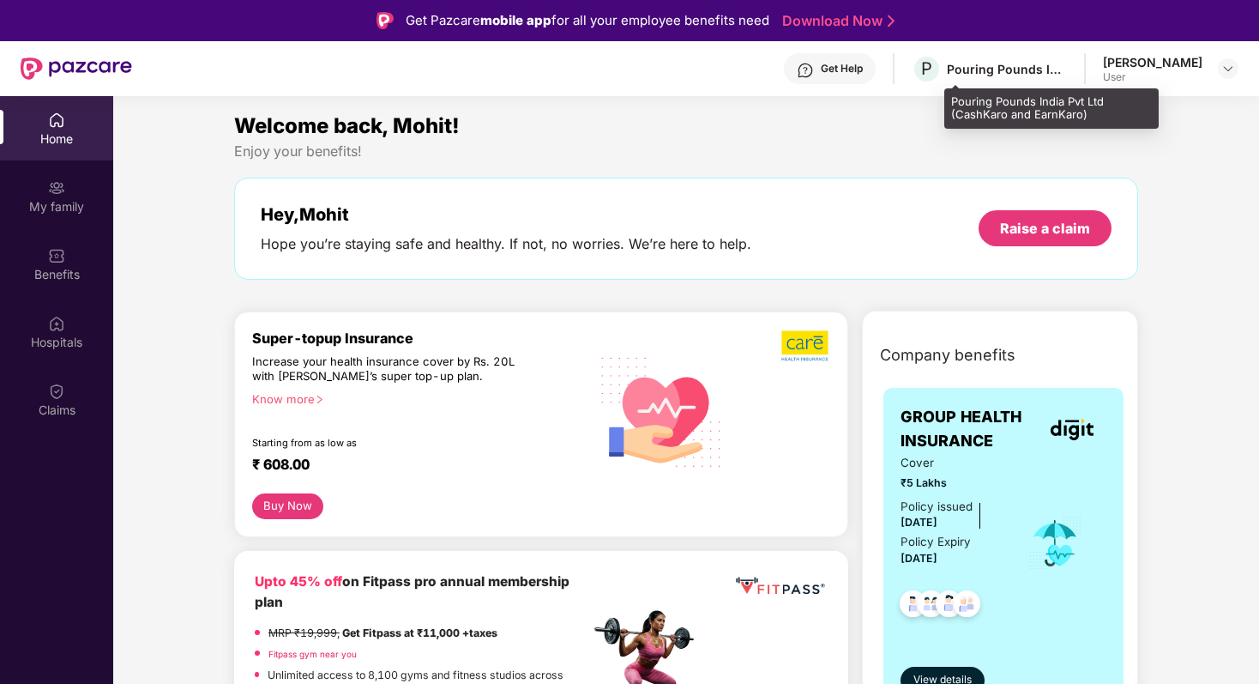  What do you see at coordinates (412, 591) in the screenshot?
I see `b: on Fitpass pro annual membership plan` at bounding box center [412, 591].